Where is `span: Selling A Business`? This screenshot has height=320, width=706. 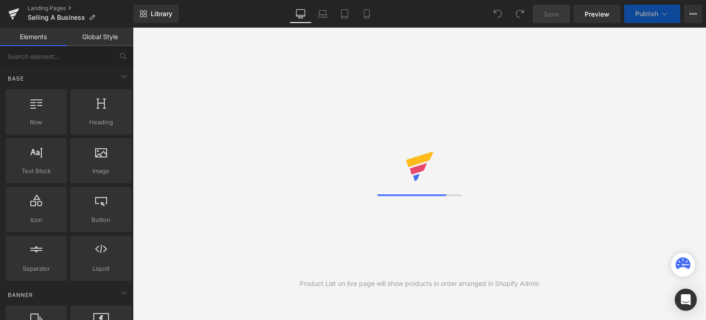
span: Selling A Business is located at coordinates (56, 17).